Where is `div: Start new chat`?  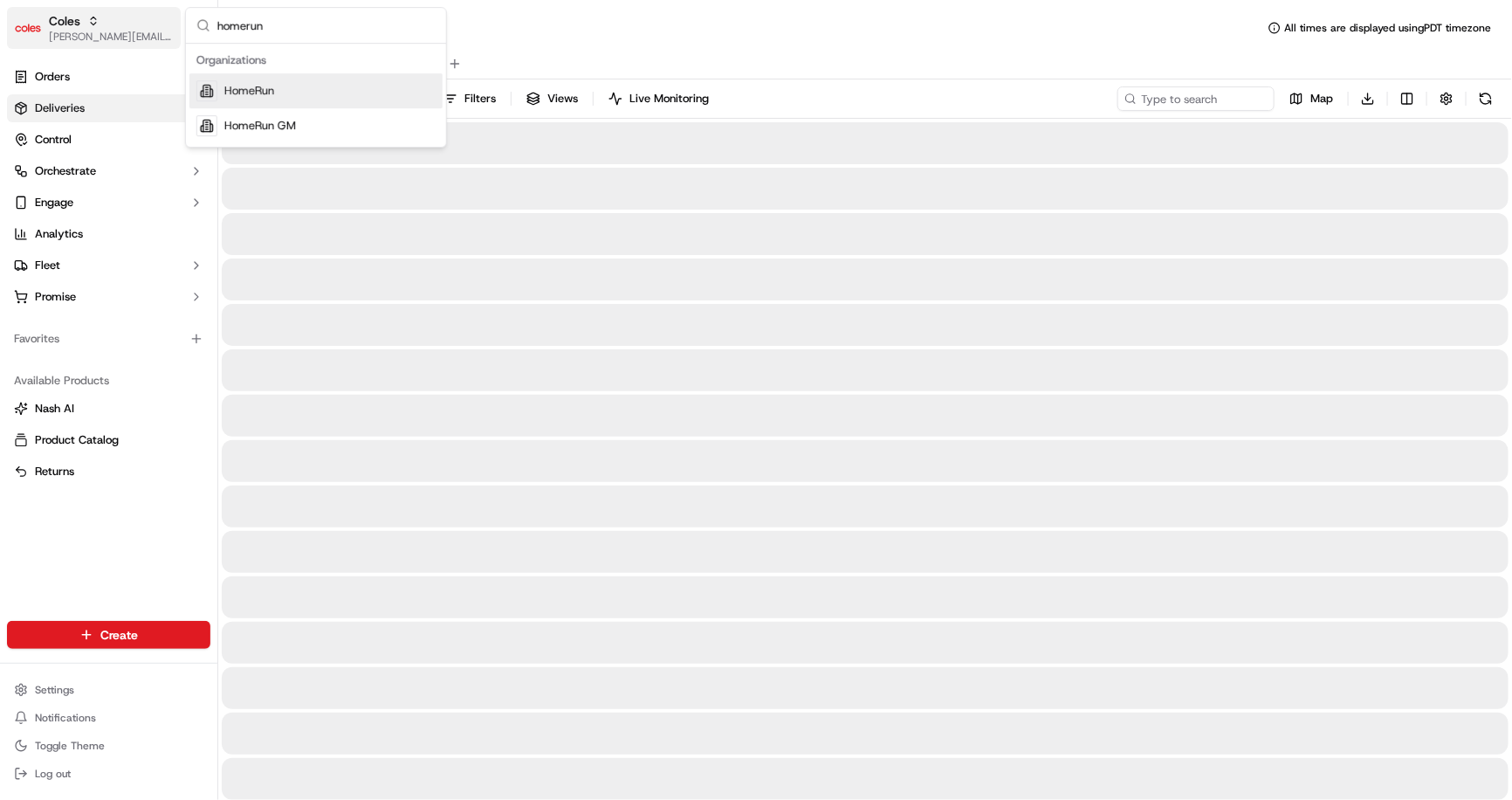 div: Start new chat is located at coordinates (183, 175).